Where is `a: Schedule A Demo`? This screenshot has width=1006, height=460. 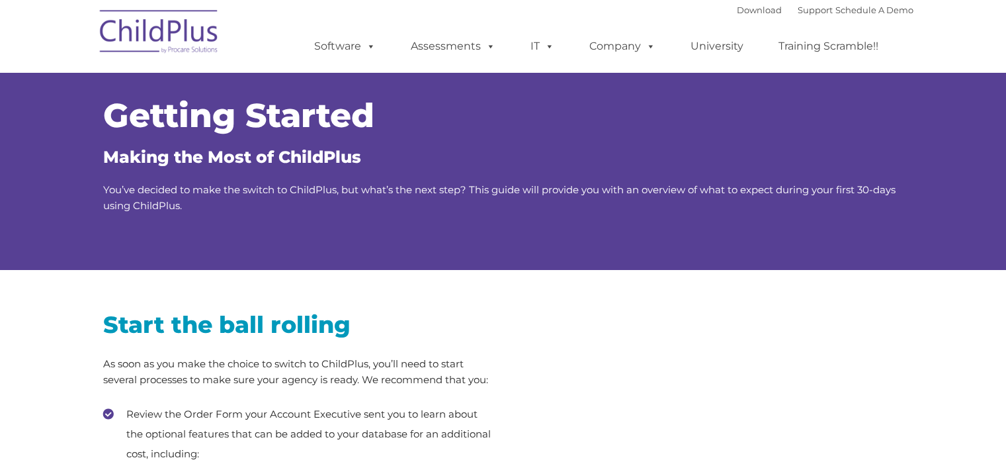
a: Schedule A Demo is located at coordinates (875, 10).